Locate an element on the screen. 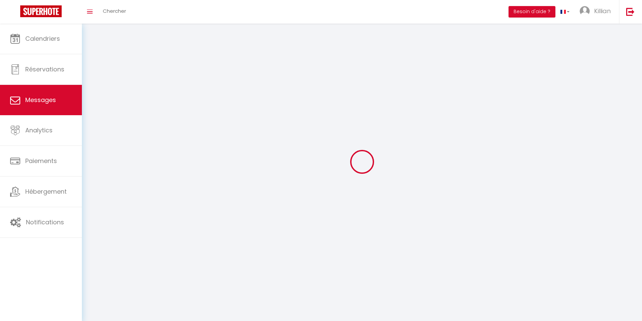 The height and width of the screenshot is (321, 642). span: Chercher is located at coordinates (114, 11).